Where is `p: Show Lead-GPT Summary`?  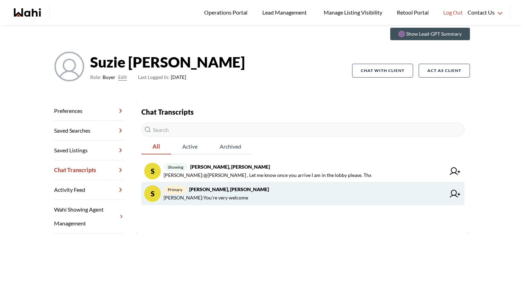 p: Show Lead-GPT Summary is located at coordinates (434, 34).